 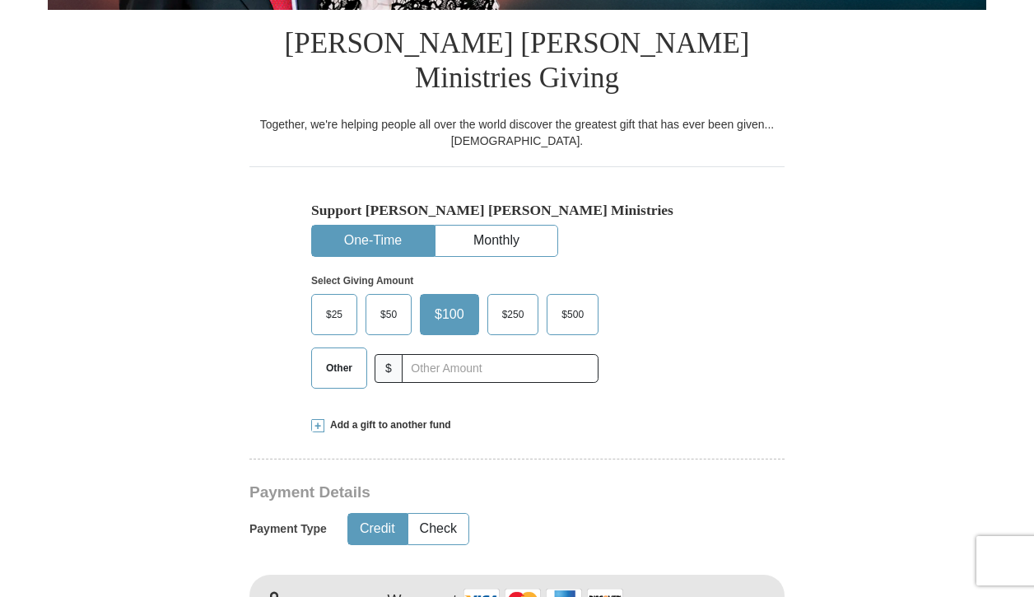 I want to click on span: Other, so click(x=339, y=368).